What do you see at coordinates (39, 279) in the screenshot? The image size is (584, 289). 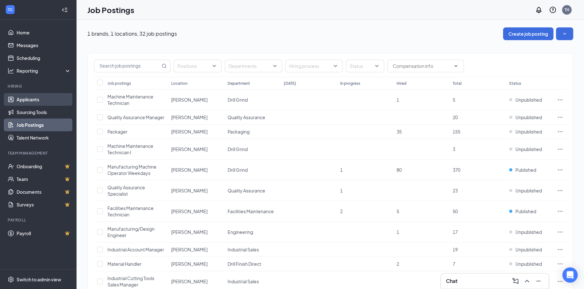 I see `div: Switch to admin view` at bounding box center [39, 279].